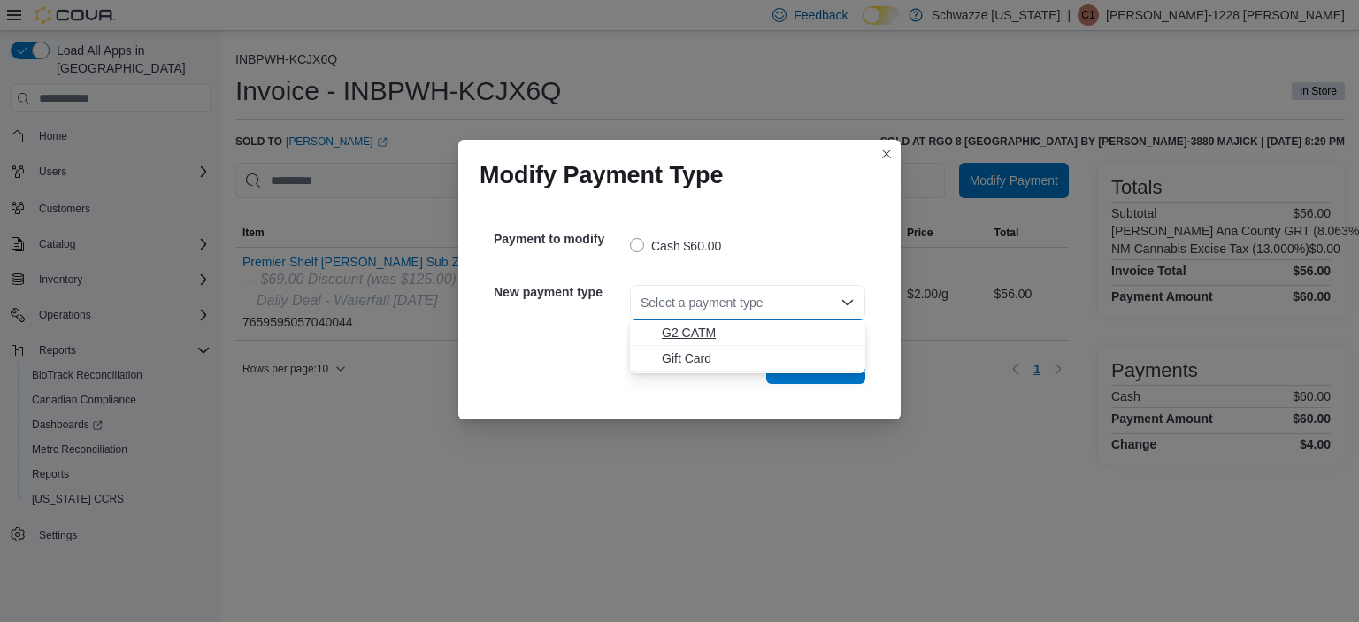  Describe the element at coordinates (758, 333) in the screenshot. I see `span: G2 CATM` at that location.